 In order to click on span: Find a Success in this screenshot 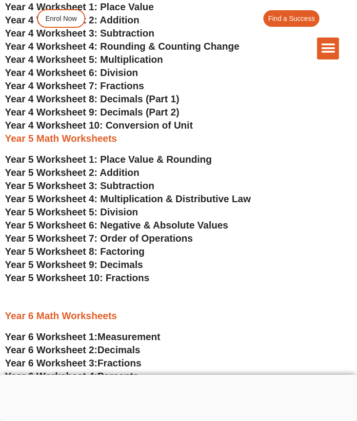, I will do `click(292, 19)`.